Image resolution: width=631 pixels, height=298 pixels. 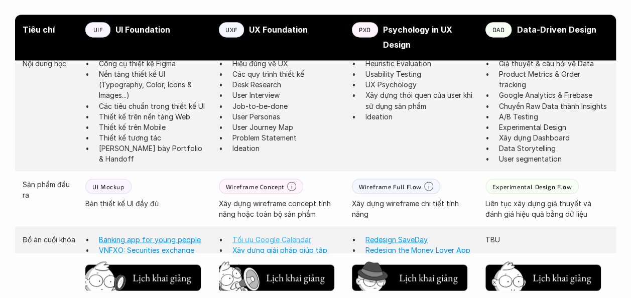 I want to click on a: VNFXO: Securities exchange, so click(x=146, y=249).